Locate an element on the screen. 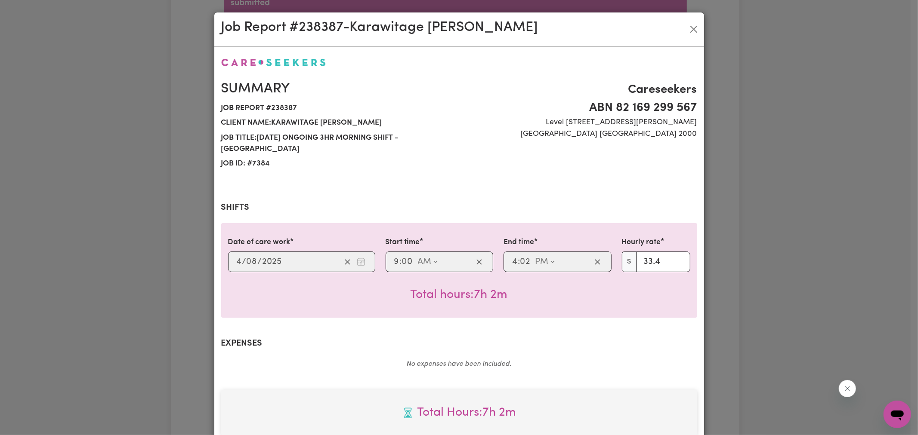  em: No expenses have been included. is located at coordinates (459, 364).